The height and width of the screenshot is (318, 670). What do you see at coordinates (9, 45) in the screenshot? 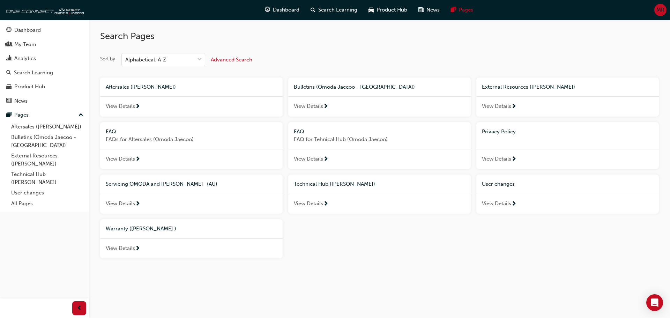
I see `span: people-icon` at bounding box center [9, 45].